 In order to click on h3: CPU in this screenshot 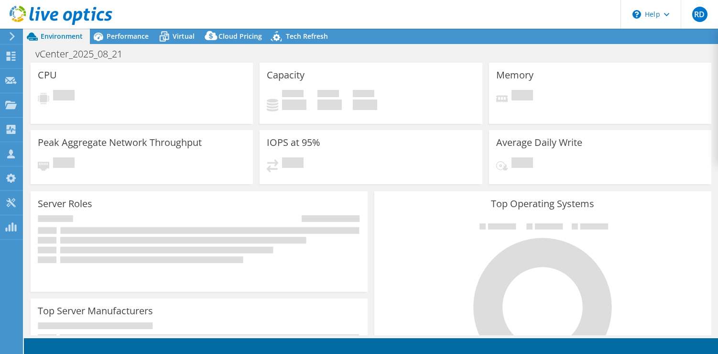, I will do `click(47, 75)`.